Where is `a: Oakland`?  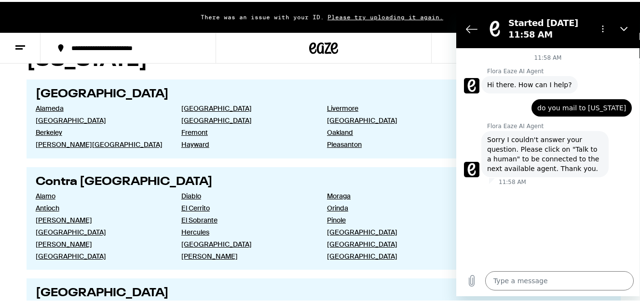 a: Oakland is located at coordinates (392, 131).